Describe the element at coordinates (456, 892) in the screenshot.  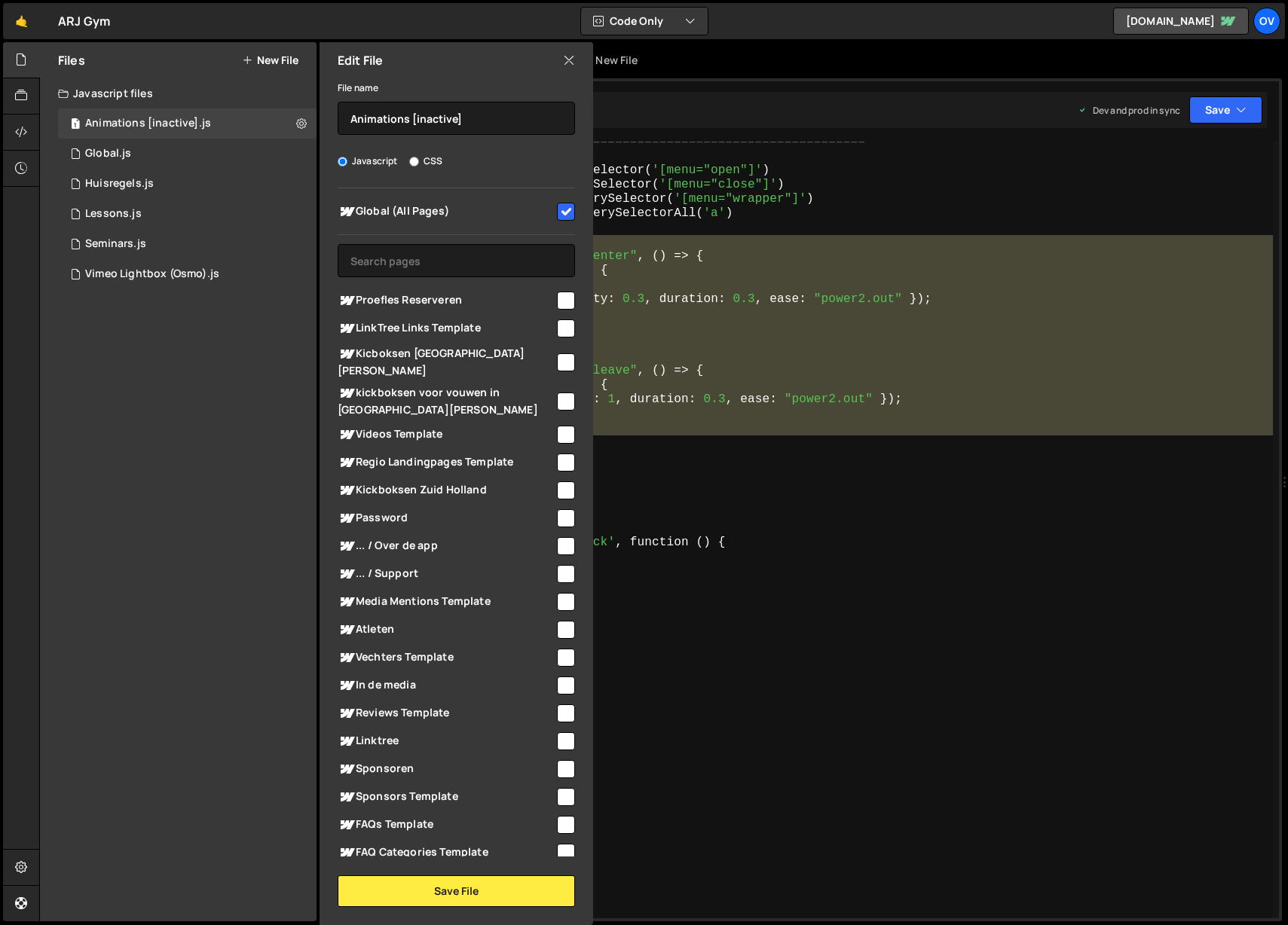
I see `button: Save File` at that location.